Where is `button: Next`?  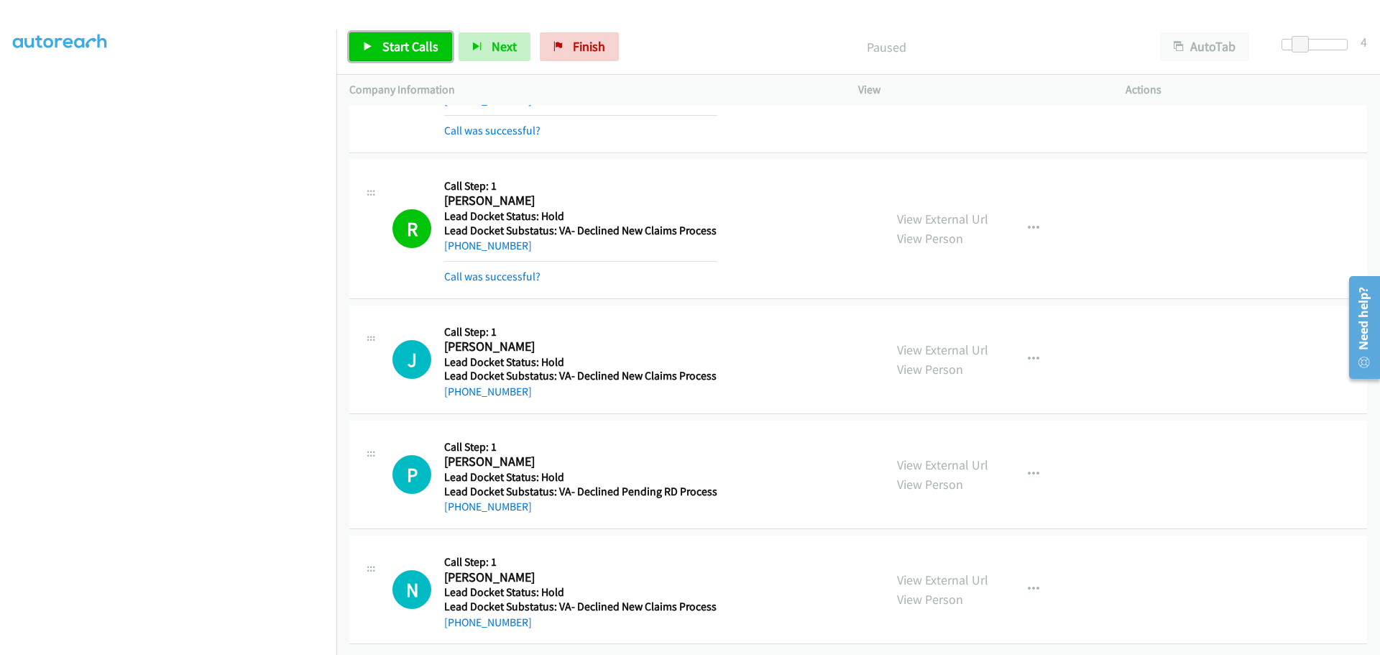 button: Next is located at coordinates (495, 47).